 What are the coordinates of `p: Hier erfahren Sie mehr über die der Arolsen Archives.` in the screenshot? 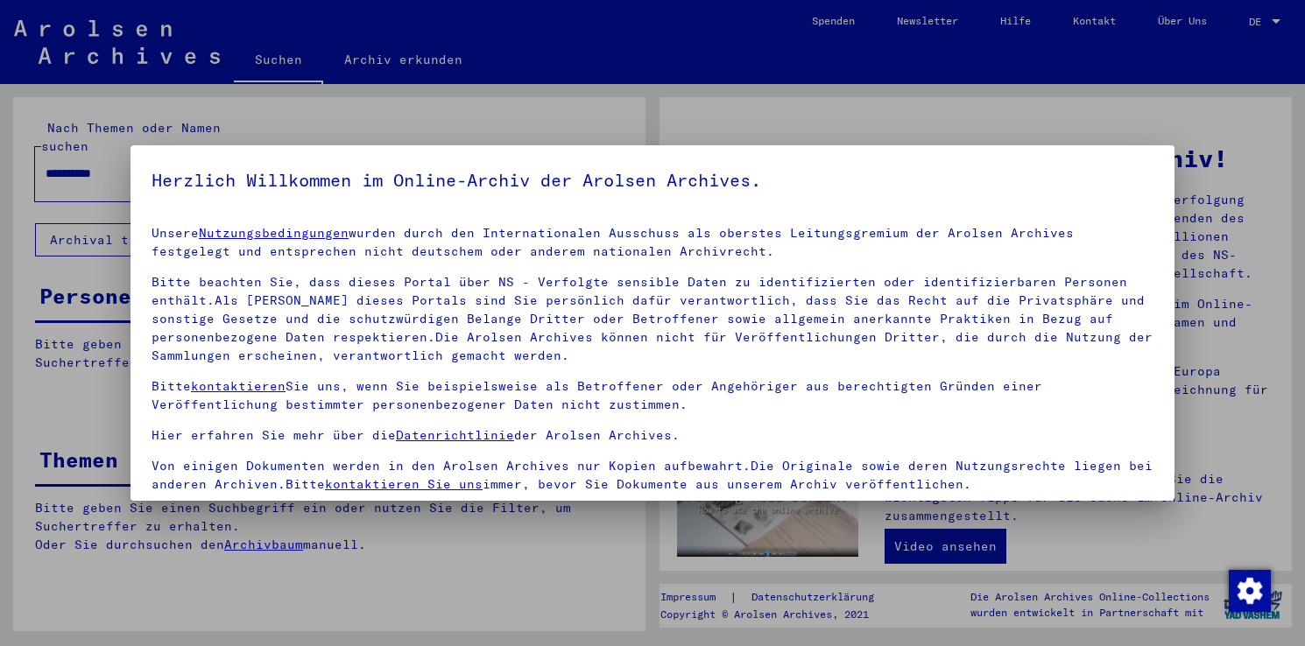 It's located at (652, 435).